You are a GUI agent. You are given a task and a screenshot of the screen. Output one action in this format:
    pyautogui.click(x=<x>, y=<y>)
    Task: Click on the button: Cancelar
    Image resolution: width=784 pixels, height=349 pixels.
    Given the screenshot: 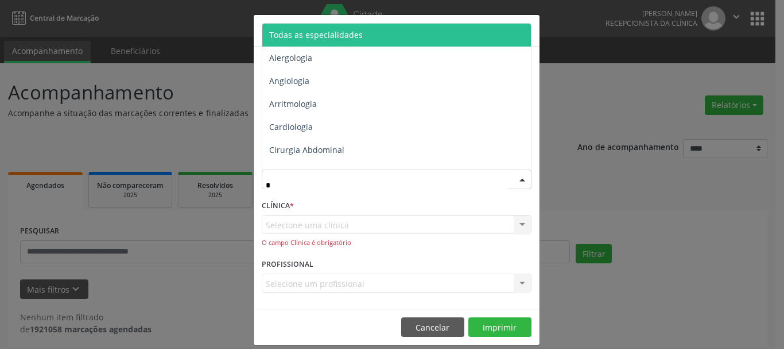 What is the action you would take?
    pyautogui.click(x=433, y=327)
    